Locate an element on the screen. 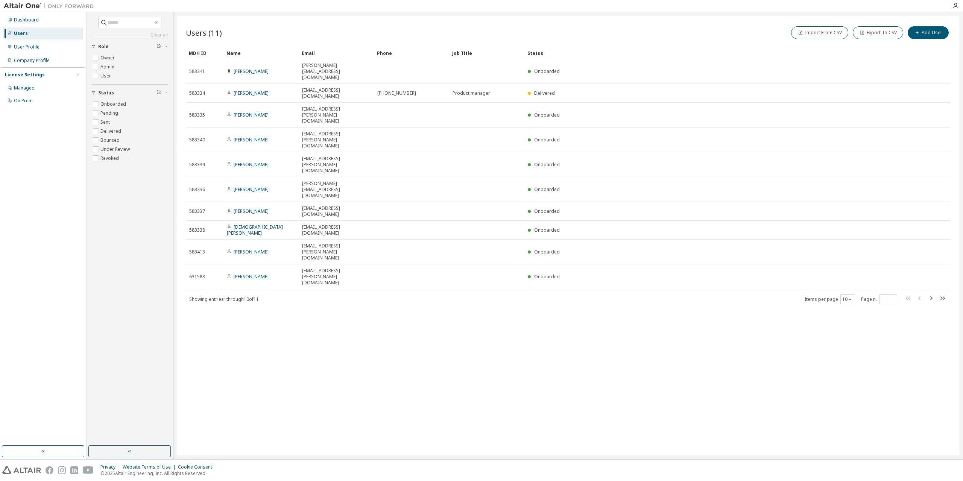  span: Product manager is located at coordinates (471, 93).